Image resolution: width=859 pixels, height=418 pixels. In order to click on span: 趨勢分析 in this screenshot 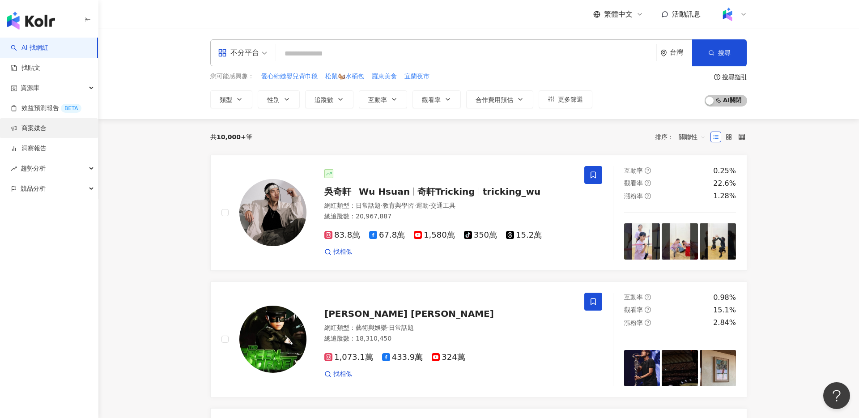, I will do `click(33, 168)`.